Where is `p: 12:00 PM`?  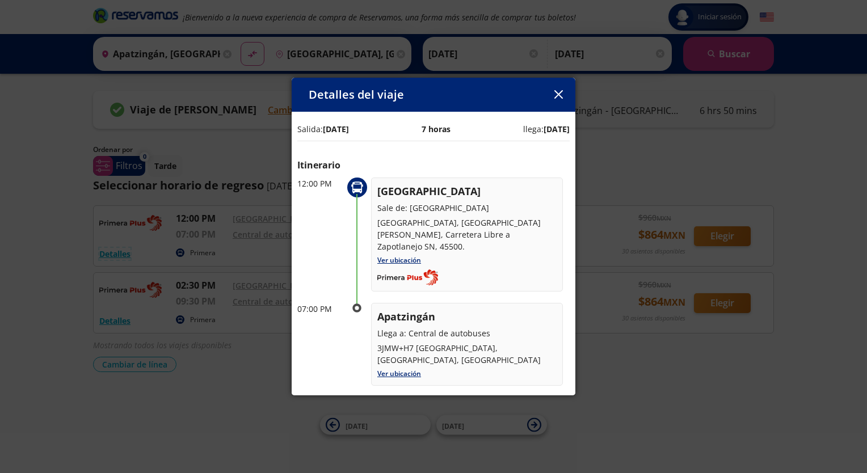
p: 12:00 PM is located at coordinates (320, 183).